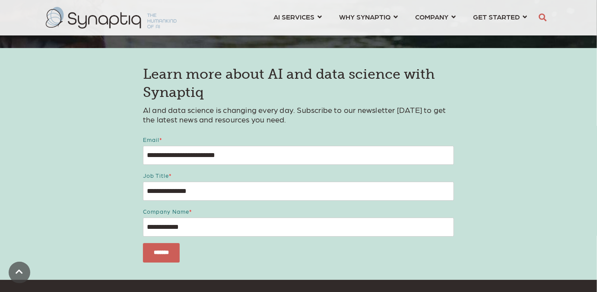 The image size is (597, 292). What do you see at coordinates (431, 16) in the screenshot?
I see `span: COMPANY` at bounding box center [431, 16].